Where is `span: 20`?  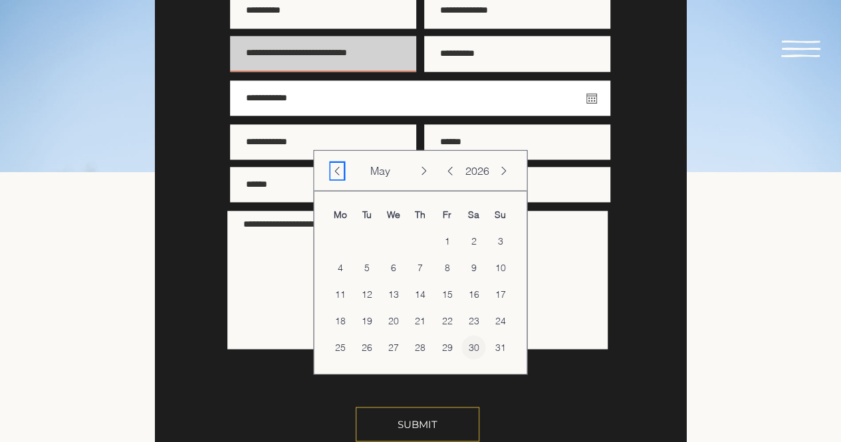 span: 20 is located at coordinates (394, 321).